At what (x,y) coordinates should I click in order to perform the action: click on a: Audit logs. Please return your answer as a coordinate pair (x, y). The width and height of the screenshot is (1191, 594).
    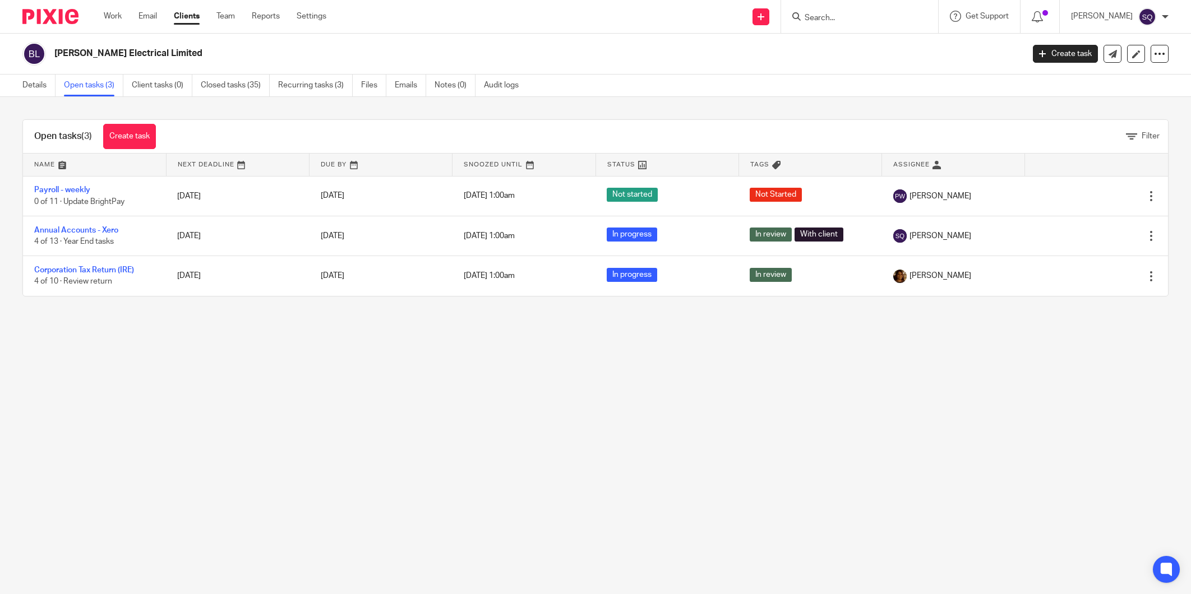
    Looking at the image, I should click on (505, 85).